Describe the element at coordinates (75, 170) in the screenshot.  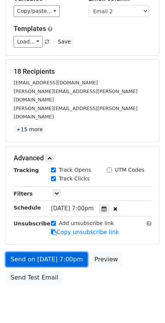
I see `label: Track Opens` at that location.